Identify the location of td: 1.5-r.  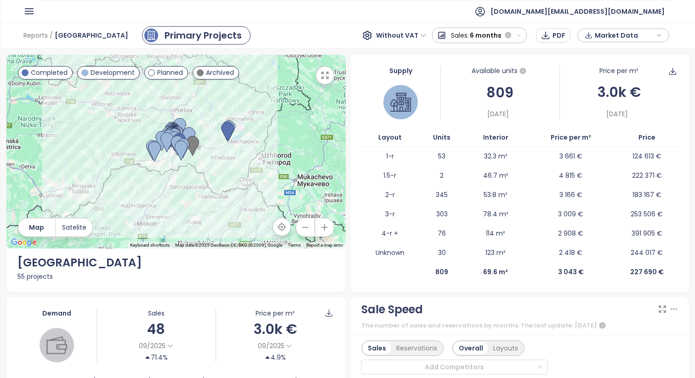
(390, 176).